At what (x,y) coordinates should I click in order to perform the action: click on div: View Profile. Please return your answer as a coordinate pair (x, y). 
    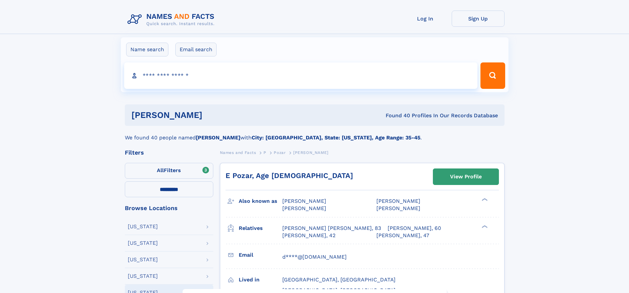
    Looking at the image, I should click on (466, 177).